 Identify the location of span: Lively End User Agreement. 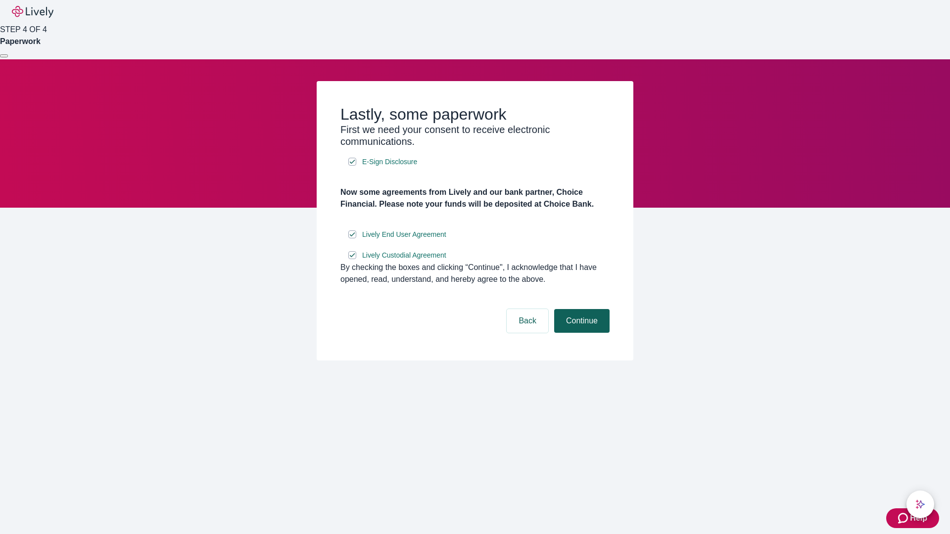
(404, 234).